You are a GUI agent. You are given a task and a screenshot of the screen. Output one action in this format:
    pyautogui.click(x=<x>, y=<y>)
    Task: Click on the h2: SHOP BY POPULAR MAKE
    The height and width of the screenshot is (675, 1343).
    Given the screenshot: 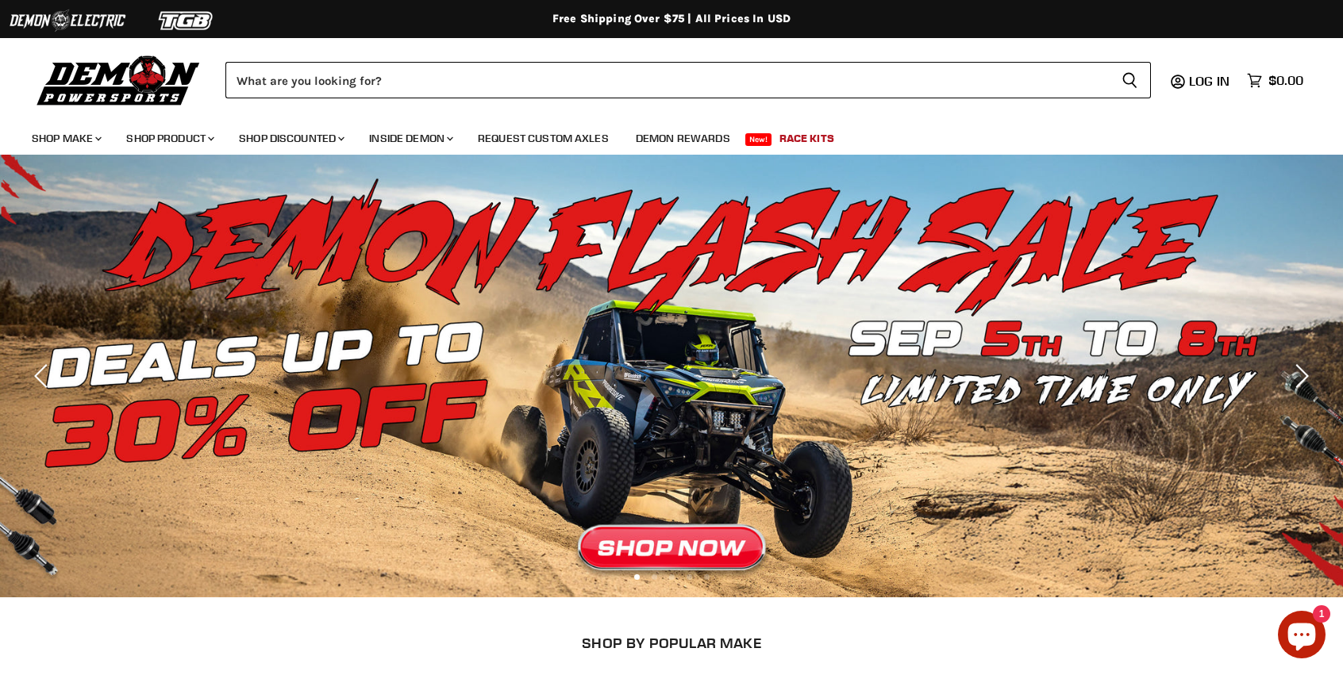 What is the action you would take?
    pyautogui.click(x=671, y=643)
    